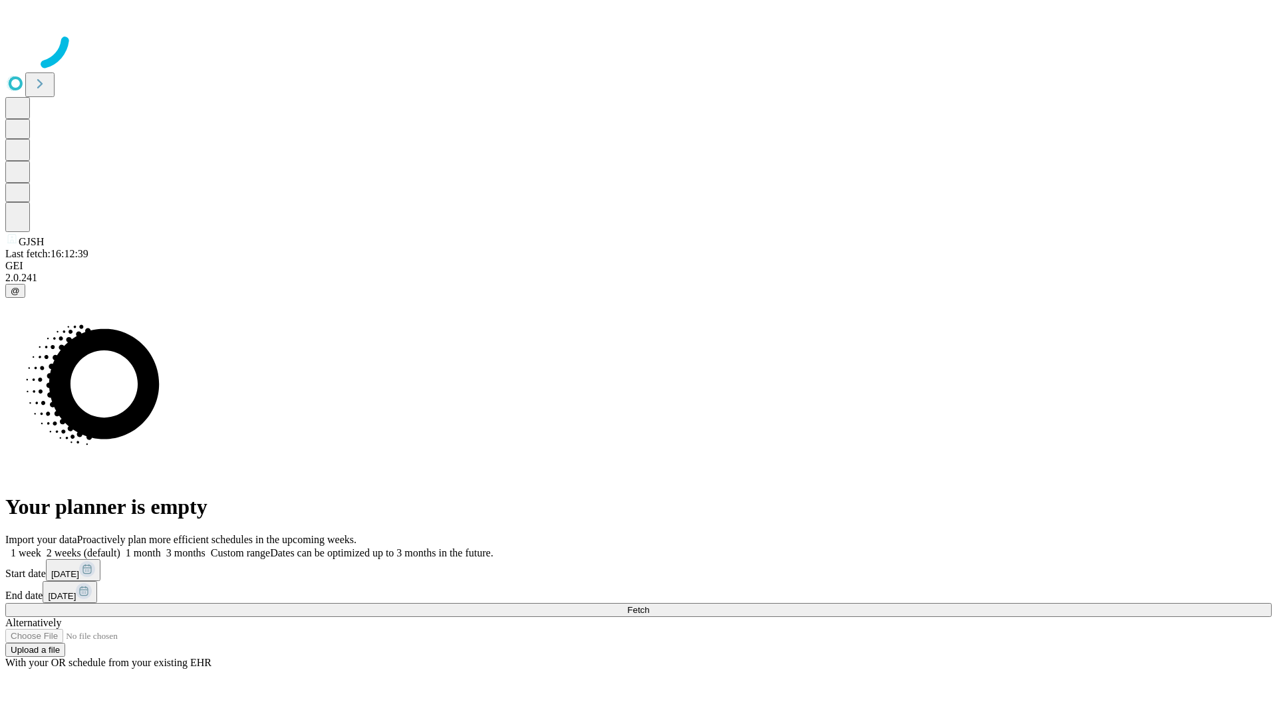  What do you see at coordinates (41, 539) in the screenshot?
I see `span: Import your data` at bounding box center [41, 539].